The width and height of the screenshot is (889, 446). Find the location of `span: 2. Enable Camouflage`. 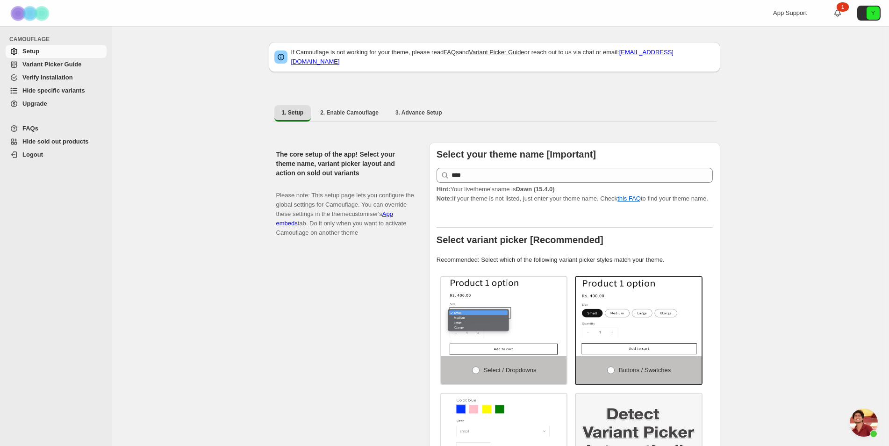

span: 2. Enable Camouflage is located at coordinates (349, 113).